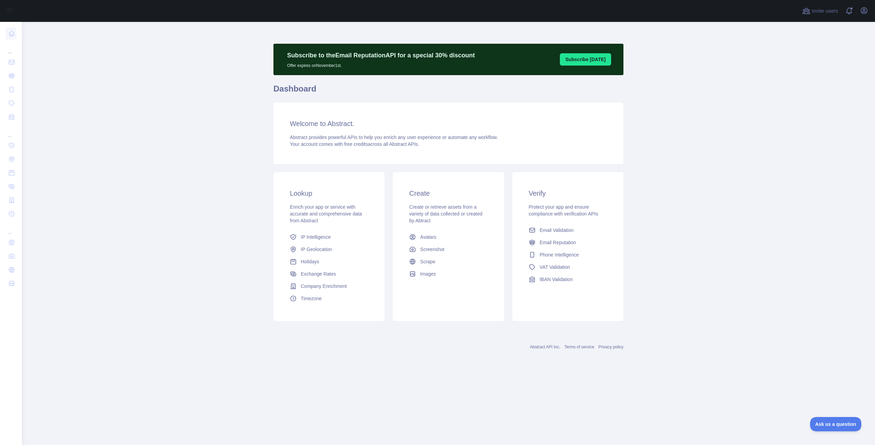  I want to click on p: Offer expires on November 1st., so click(381, 64).